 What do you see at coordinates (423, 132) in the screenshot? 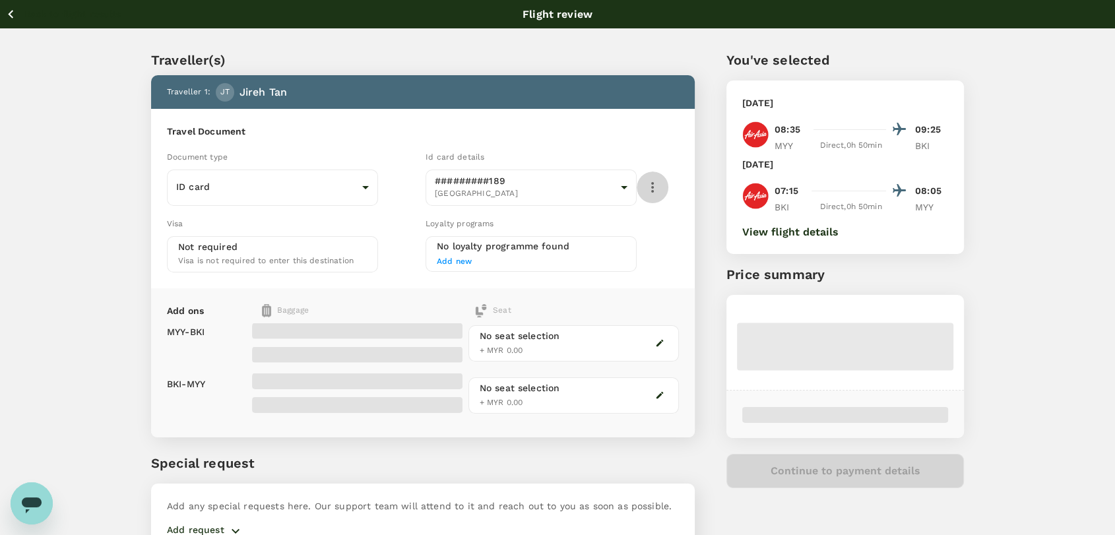
I see `h6: Travel Document` at bounding box center [423, 132].